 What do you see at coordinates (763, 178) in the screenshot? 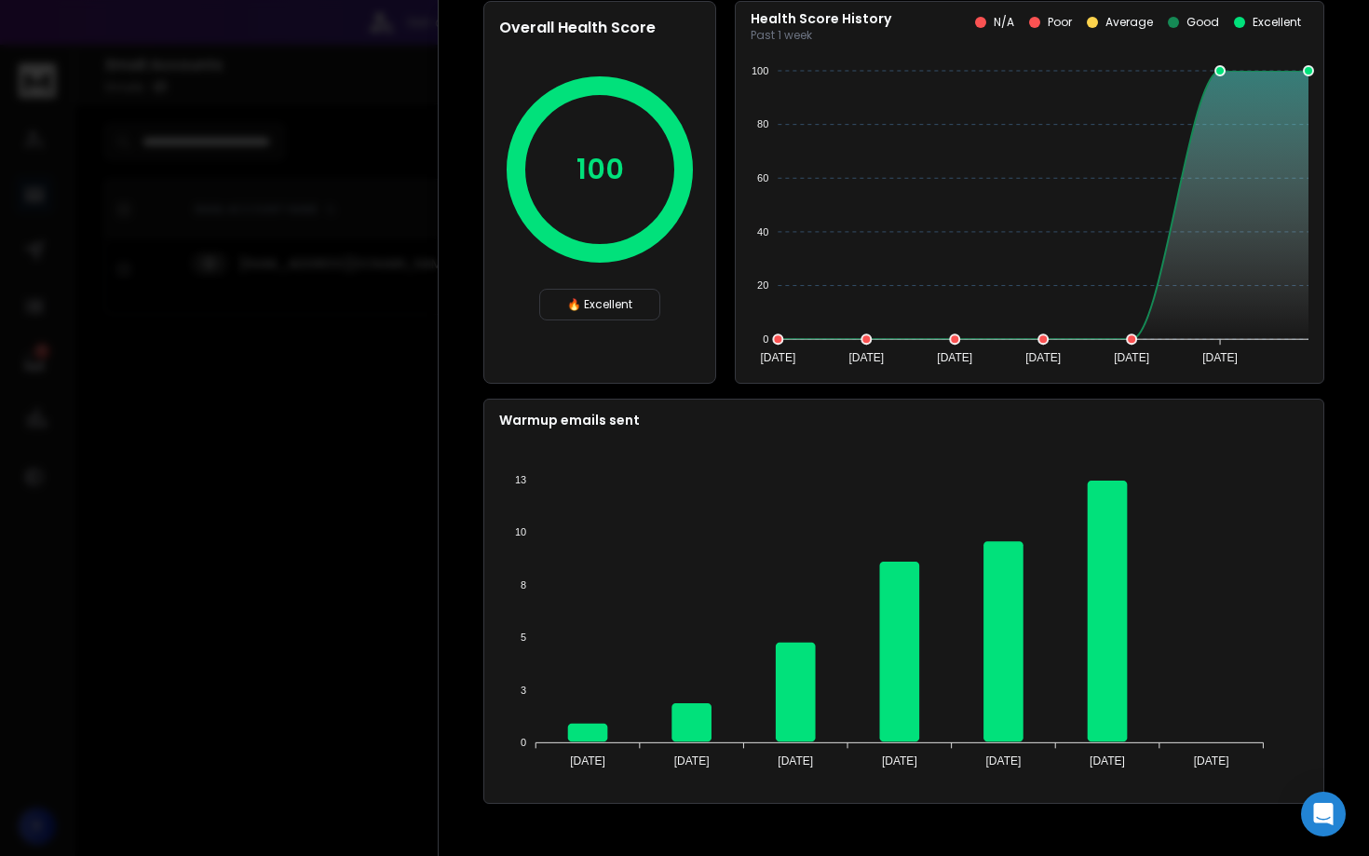
I see `tspan: 60` at bounding box center [763, 178].